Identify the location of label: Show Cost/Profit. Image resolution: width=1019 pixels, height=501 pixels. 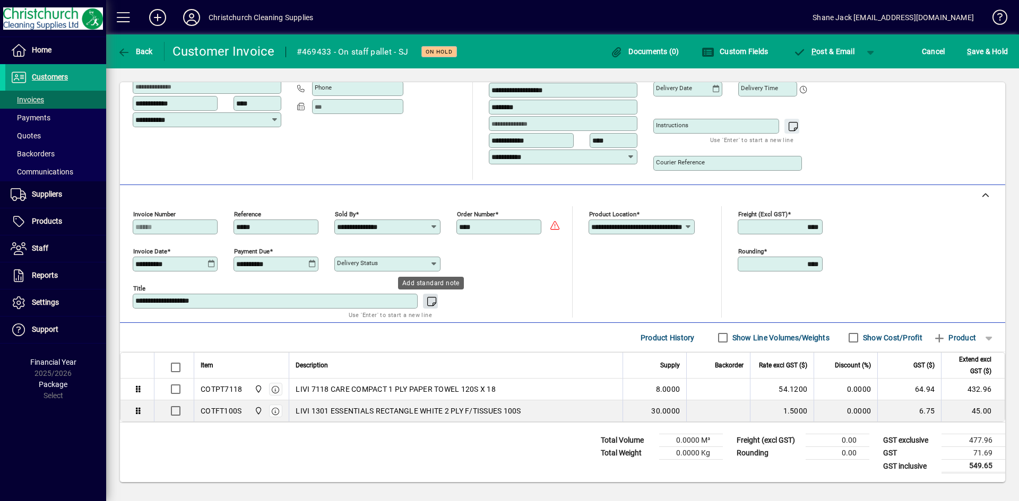
(891, 338).